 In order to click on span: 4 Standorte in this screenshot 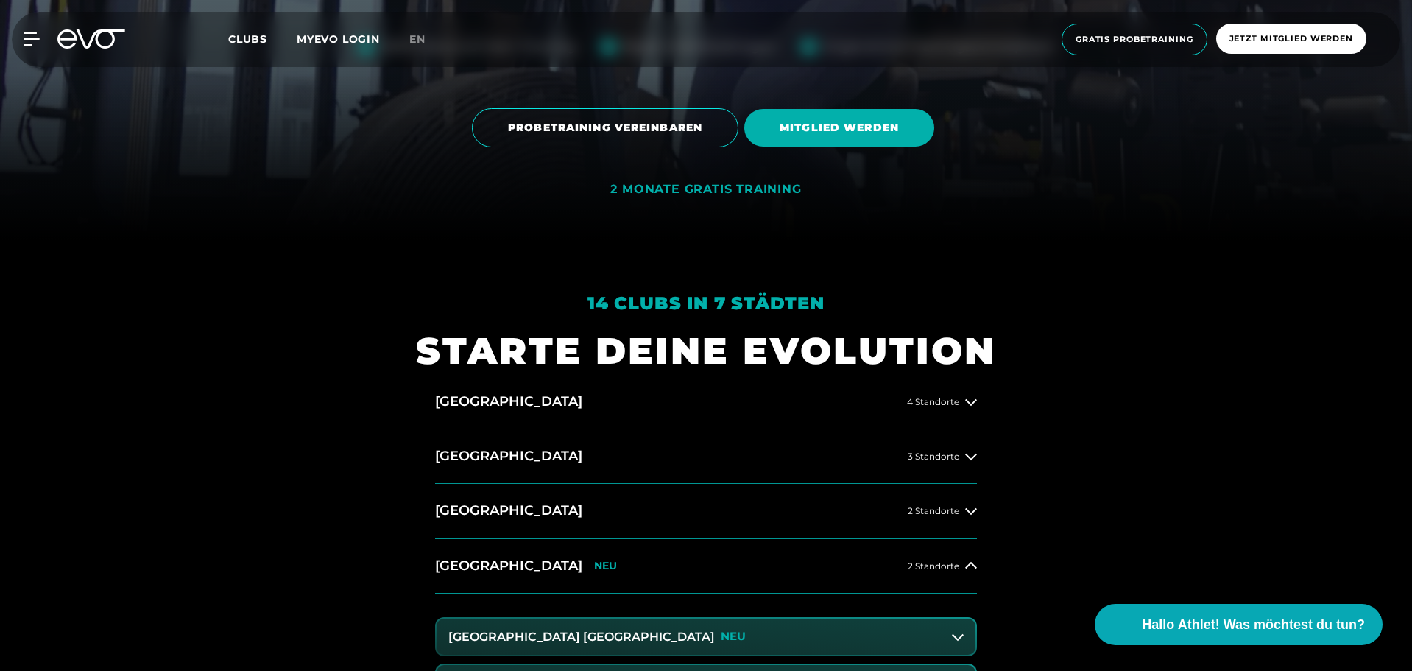, I will do `click(933, 401)`.